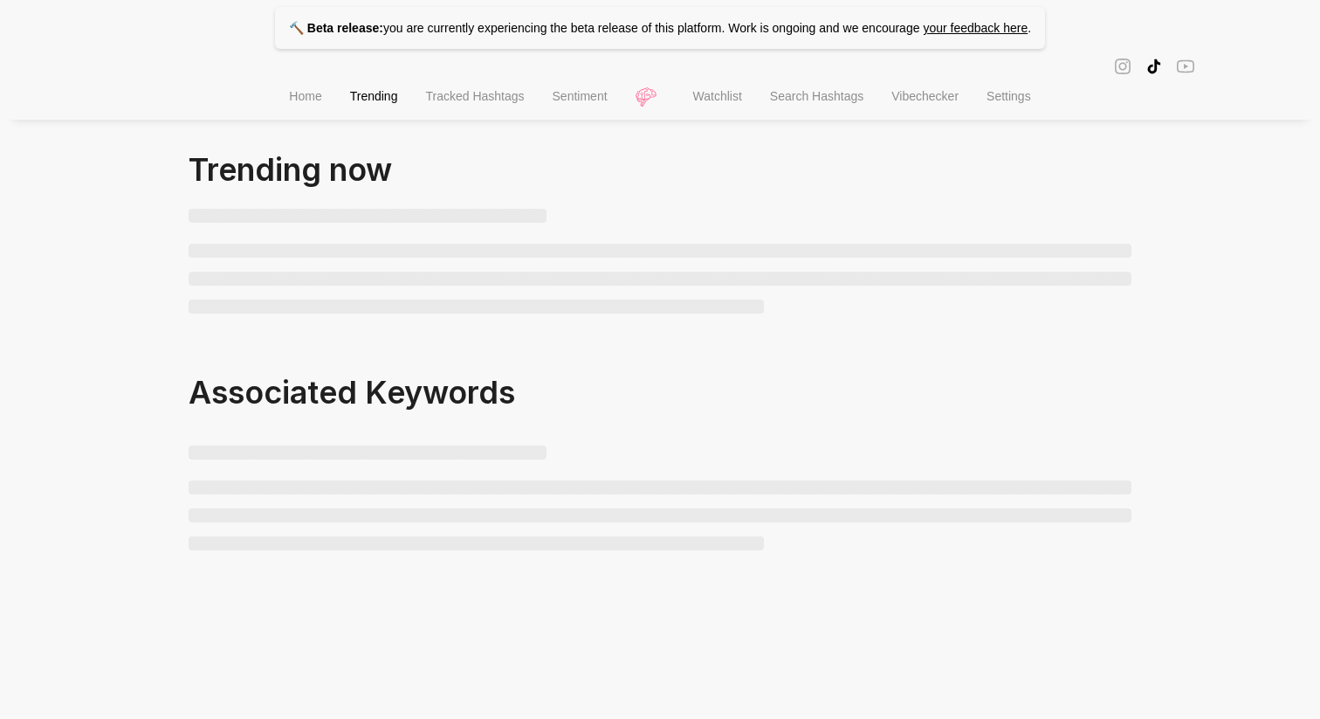 The height and width of the screenshot is (719, 1320). I want to click on span: Search Hashtags, so click(817, 96).